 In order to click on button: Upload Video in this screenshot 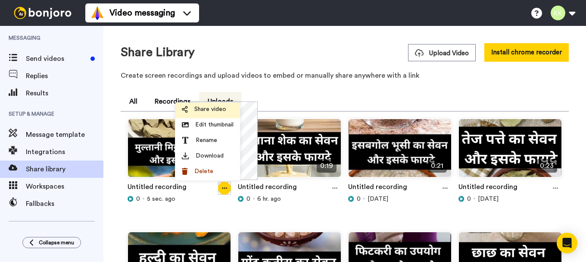, I will do `click(442, 53)`.